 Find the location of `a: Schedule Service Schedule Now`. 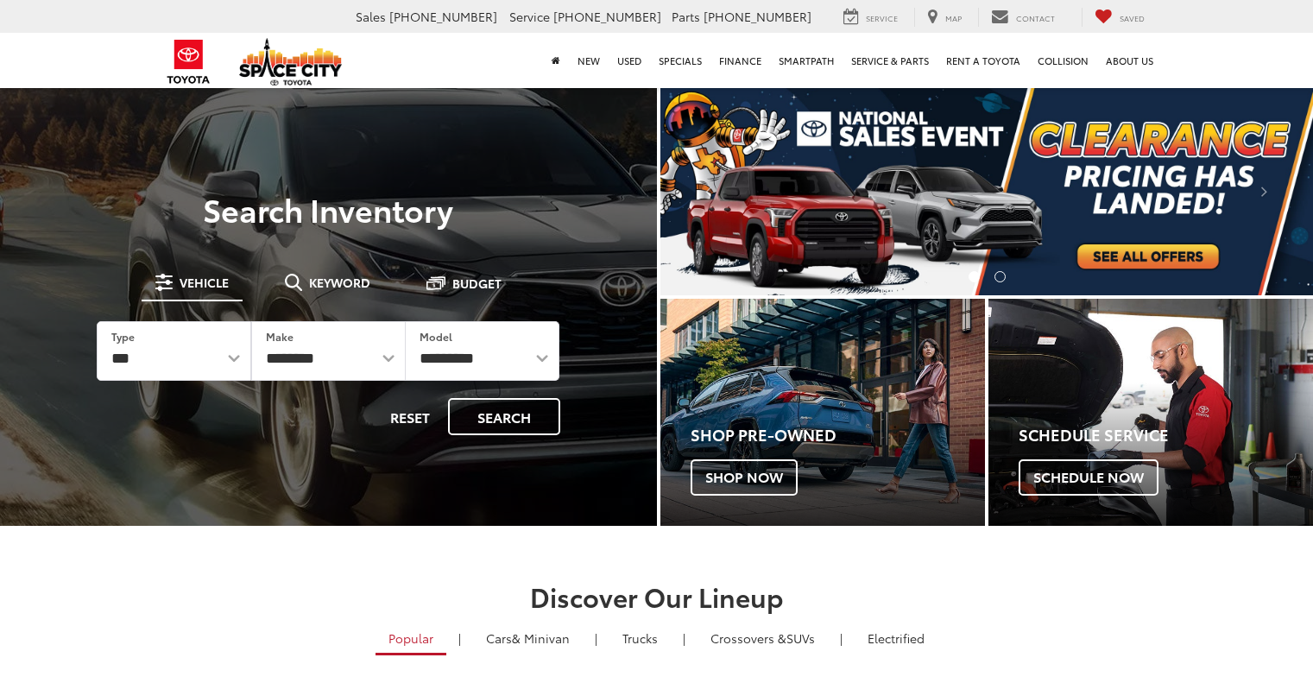

a: Schedule Service Schedule Now is located at coordinates (1150, 412).